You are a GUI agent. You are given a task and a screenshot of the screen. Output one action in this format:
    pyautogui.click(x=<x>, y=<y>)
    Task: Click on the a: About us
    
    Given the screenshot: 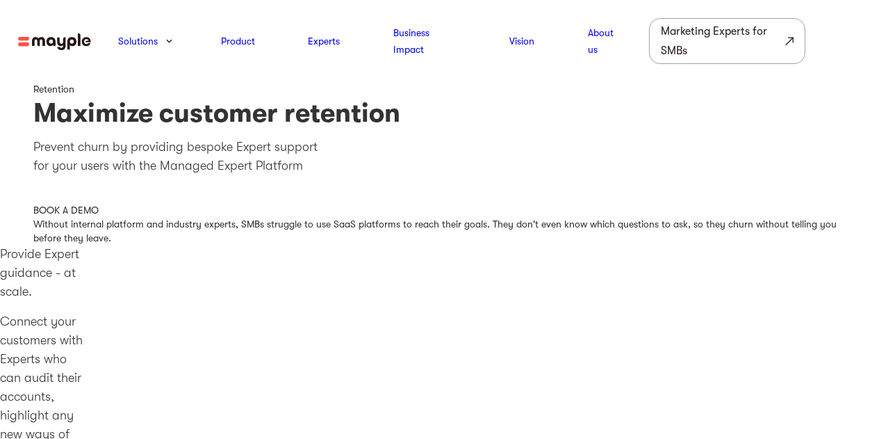 What is the action you would take?
    pyautogui.click(x=606, y=41)
    